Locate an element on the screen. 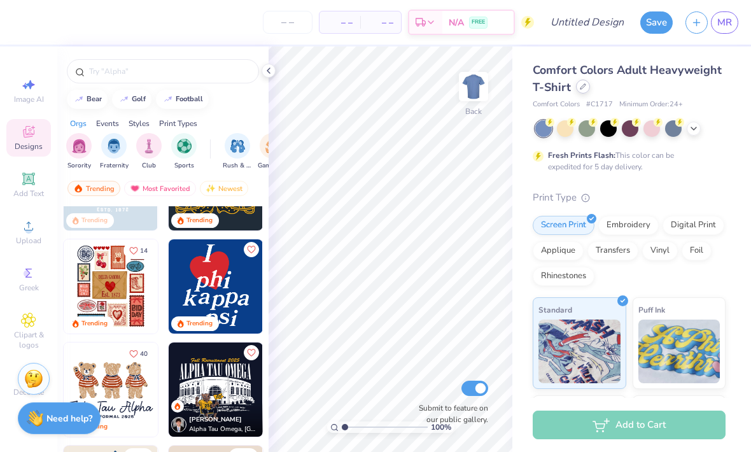  span: FREE is located at coordinates (478, 22).